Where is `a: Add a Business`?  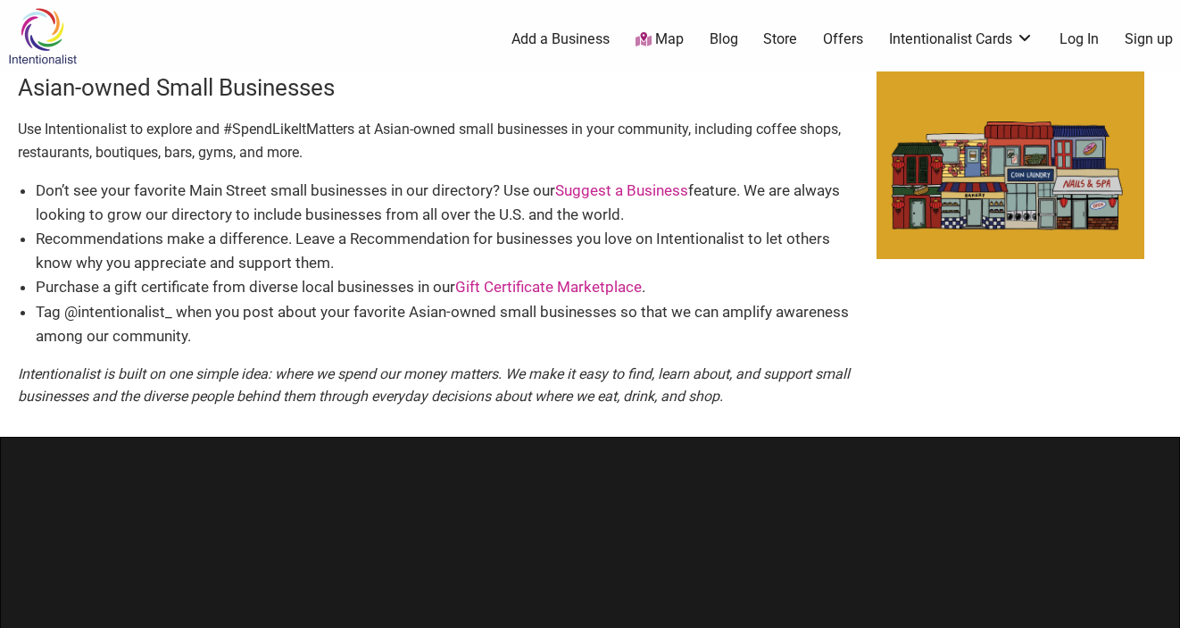
a: Add a Business is located at coordinates (561, 39).